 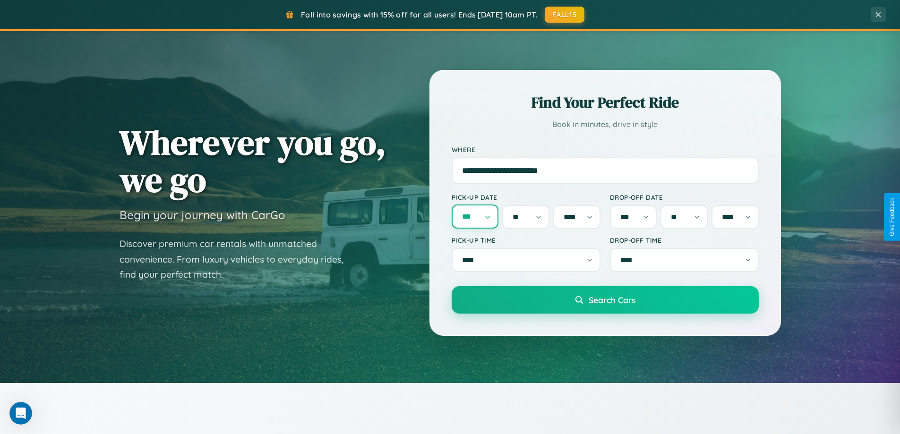 What do you see at coordinates (526, 240) in the screenshot?
I see `label: Pick-up Time` at bounding box center [526, 240].